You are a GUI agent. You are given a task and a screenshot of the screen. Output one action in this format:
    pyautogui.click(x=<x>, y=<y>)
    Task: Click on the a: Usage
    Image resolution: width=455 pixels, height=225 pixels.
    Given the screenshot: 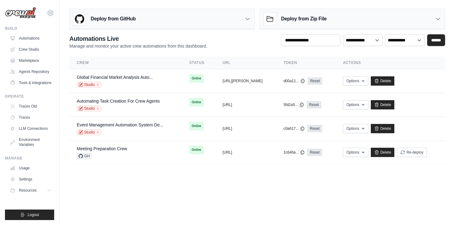 What is the action you would take?
    pyautogui.click(x=31, y=168)
    